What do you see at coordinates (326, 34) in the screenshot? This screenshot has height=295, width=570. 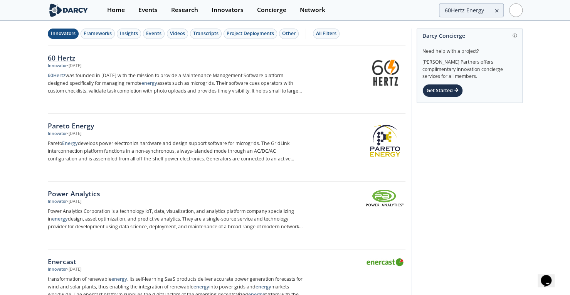 I see `div: All Filters` at bounding box center [326, 34].